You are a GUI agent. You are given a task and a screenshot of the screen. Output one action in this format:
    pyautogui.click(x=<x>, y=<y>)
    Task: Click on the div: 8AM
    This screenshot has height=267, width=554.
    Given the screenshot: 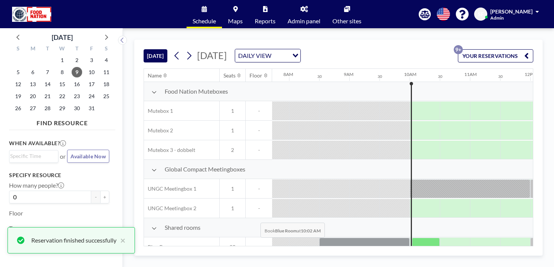 What is the action you would take?
    pyautogui.click(x=288, y=74)
    